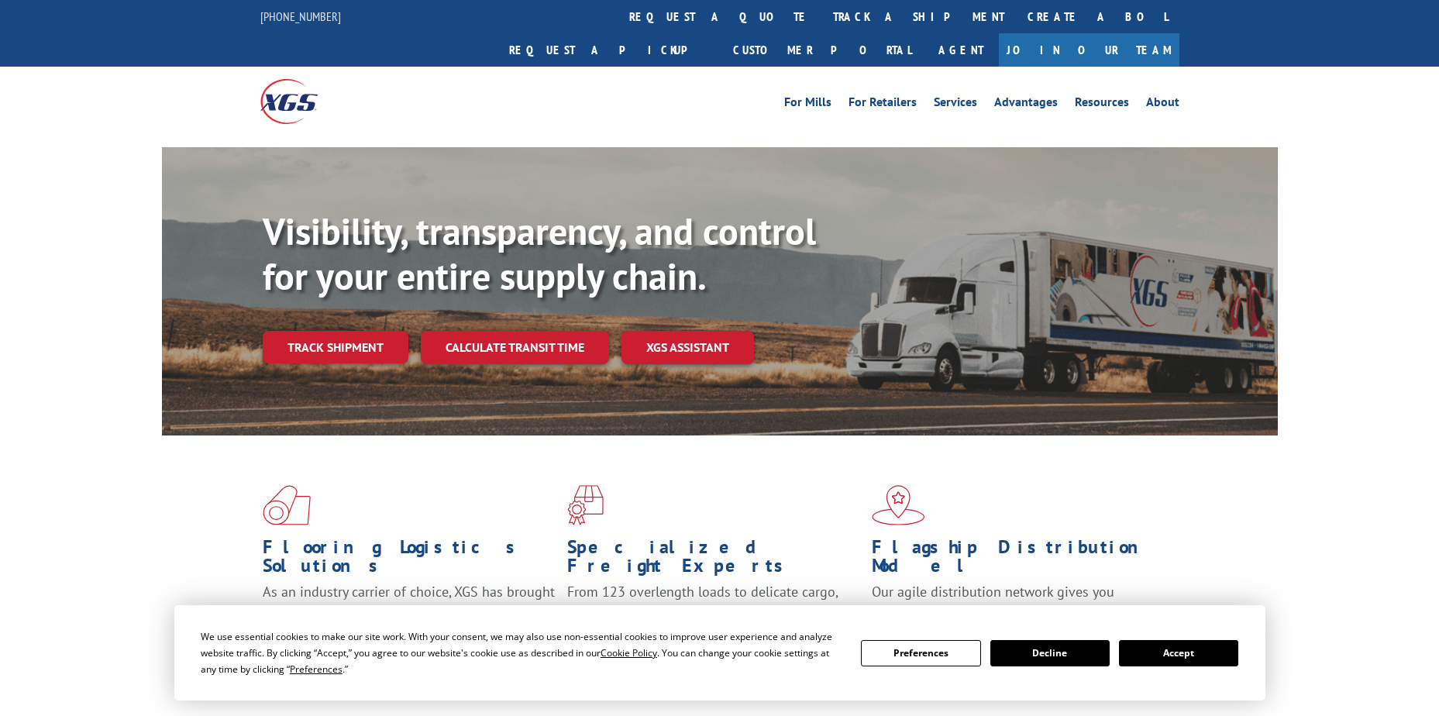  What do you see at coordinates (720, 653) in the screenshot?
I see `div: Cookie Consent Prompt` at bounding box center [720, 653].